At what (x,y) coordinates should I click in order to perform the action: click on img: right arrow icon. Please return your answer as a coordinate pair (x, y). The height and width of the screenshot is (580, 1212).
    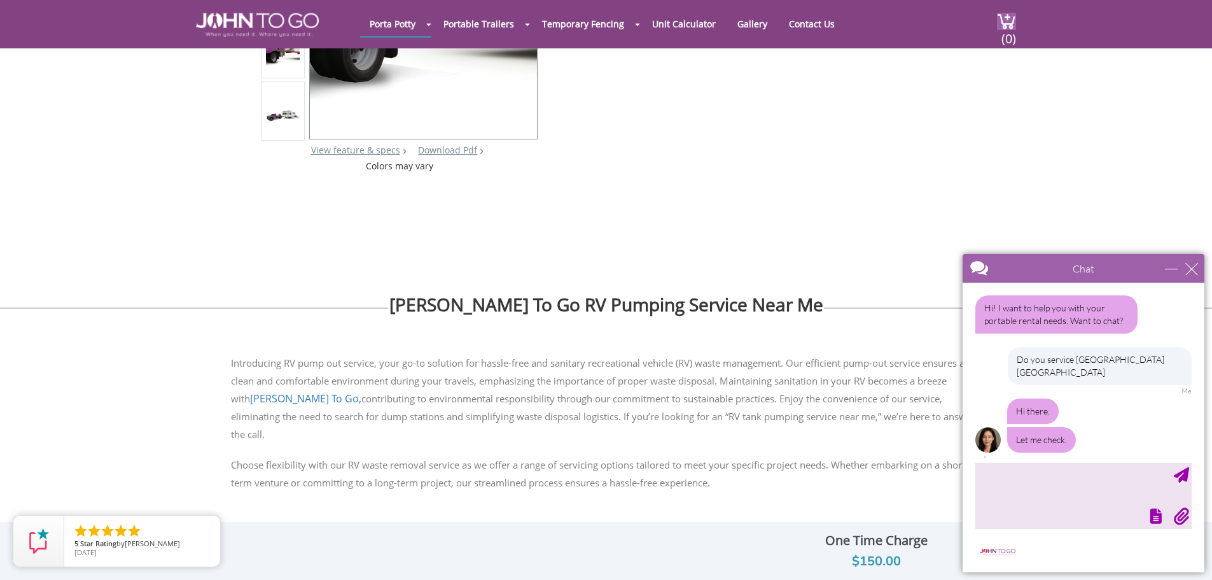
    Looking at the image, I should click on (405, 151).